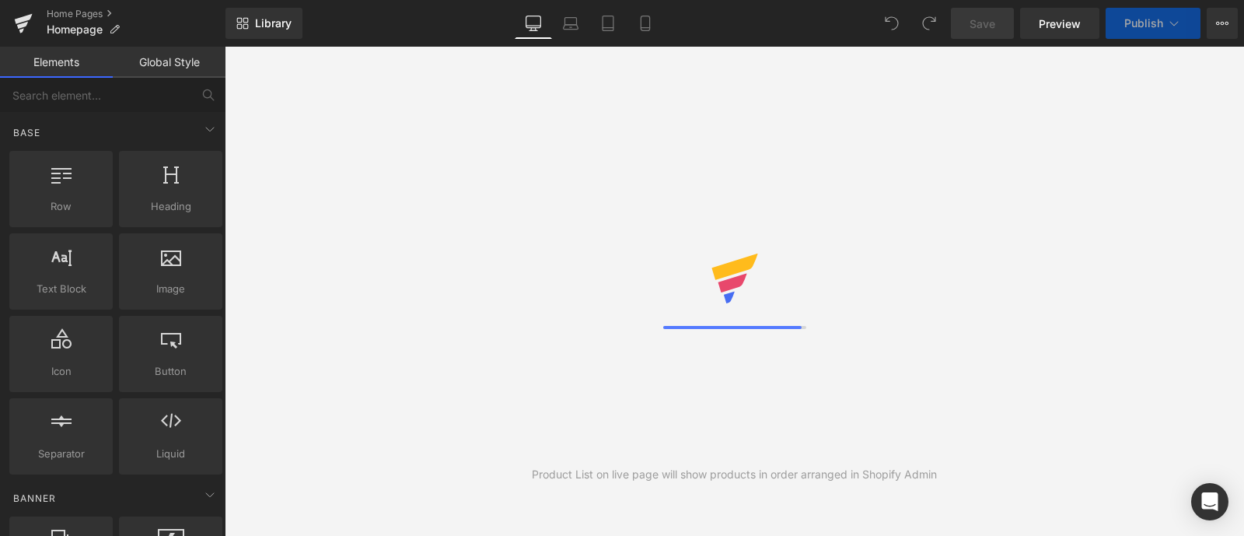  I want to click on a: Laptop, so click(571, 23).